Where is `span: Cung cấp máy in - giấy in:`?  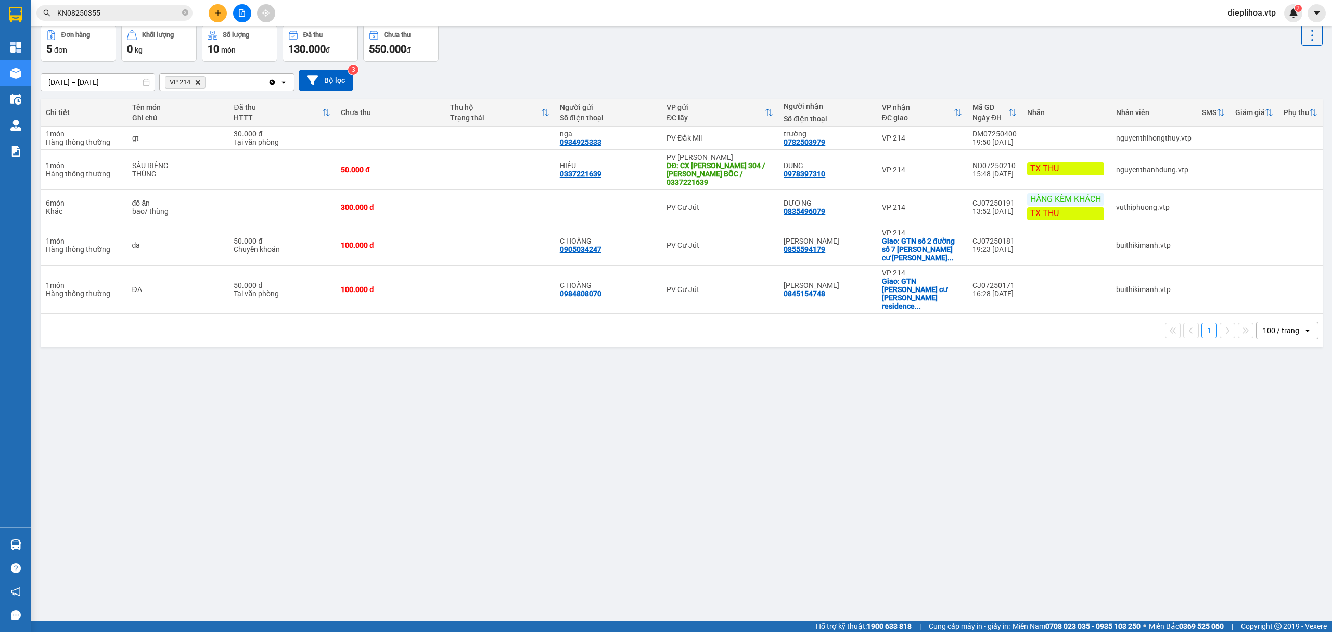
span: Cung cấp máy in - giấy in: is located at coordinates (969, 626).